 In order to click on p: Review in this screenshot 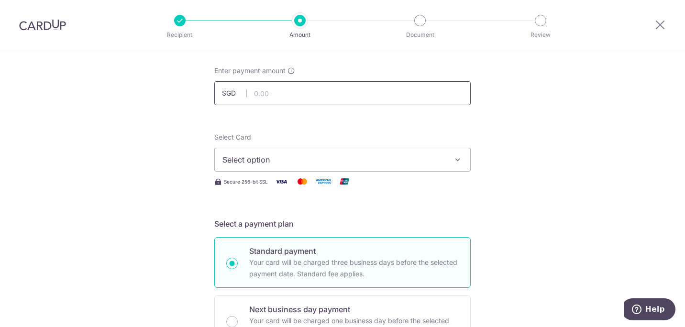, I will do `click(540, 35)`.